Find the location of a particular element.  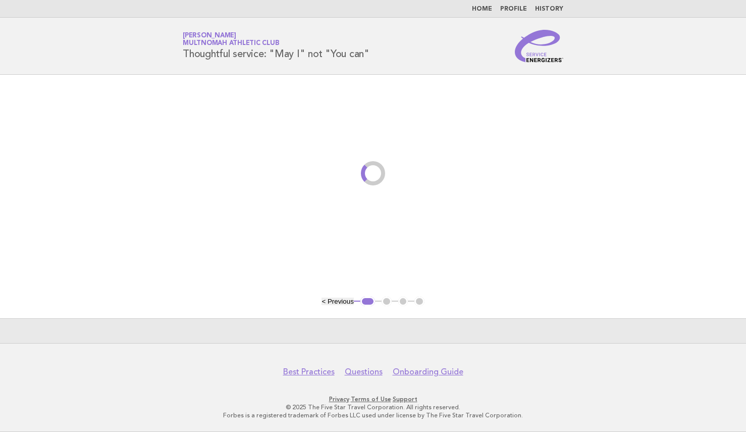

img: Service Energizers is located at coordinates (539, 46).